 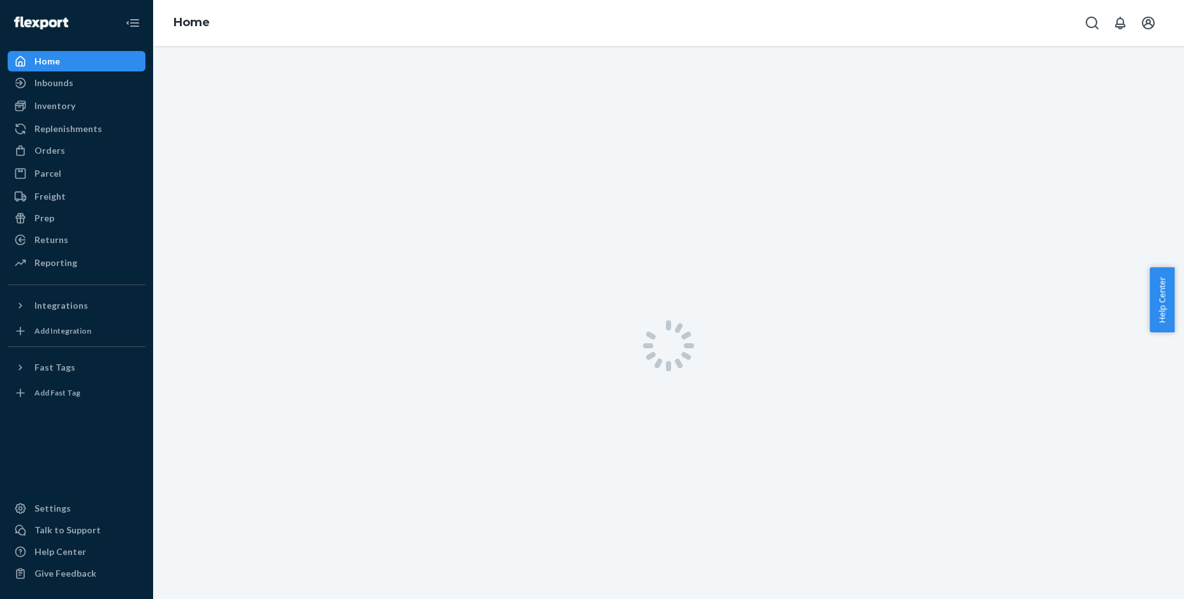 What do you see at coordinates (55, 106) in the screenshot?
I see `div: Inventory` at bounding box center [55, 106].